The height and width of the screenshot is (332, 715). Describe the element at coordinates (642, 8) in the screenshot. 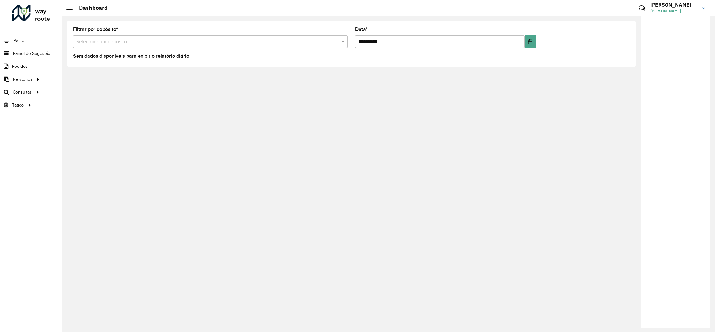

I see `a: Contato Rápido` at that location.